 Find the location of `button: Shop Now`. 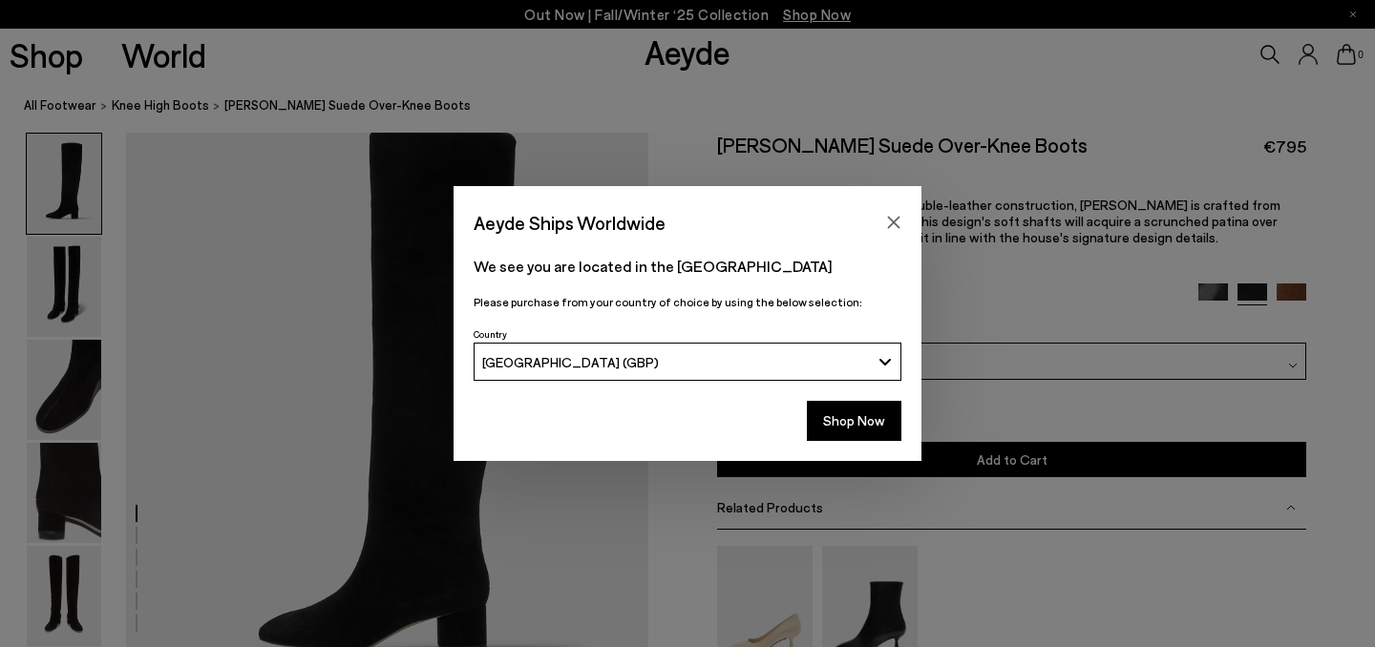

button: Shop Now is located at coordinates (853, 421).